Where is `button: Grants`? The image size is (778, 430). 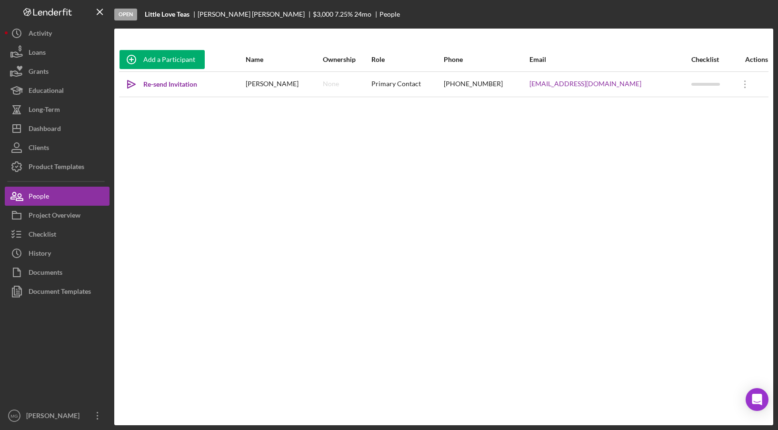 button: Grants is located at coordinates (57, 71).